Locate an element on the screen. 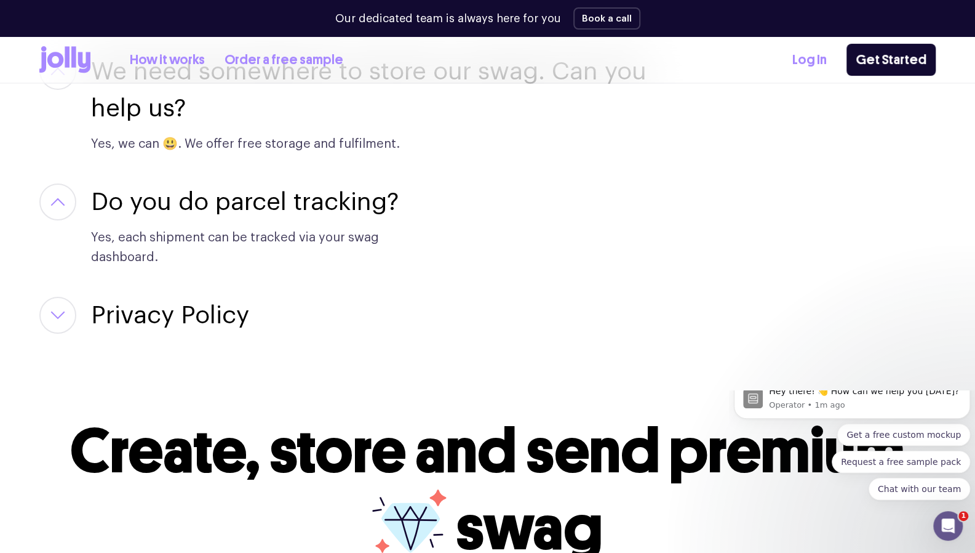  h3: We need somewhere to store our swag. Can you help us? is located at coordinates (380, 90).